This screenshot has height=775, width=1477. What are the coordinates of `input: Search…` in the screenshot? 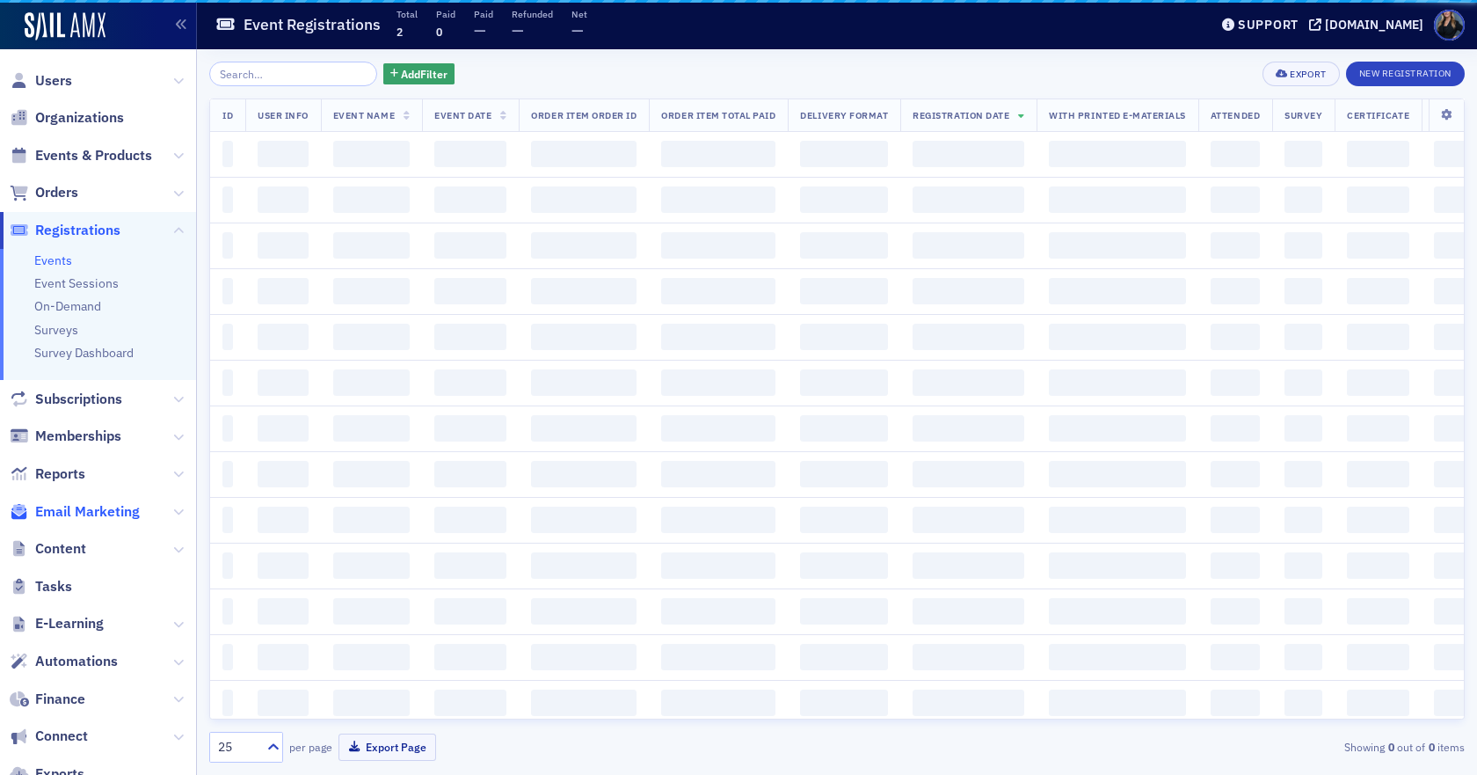 It's located at (293, 74).